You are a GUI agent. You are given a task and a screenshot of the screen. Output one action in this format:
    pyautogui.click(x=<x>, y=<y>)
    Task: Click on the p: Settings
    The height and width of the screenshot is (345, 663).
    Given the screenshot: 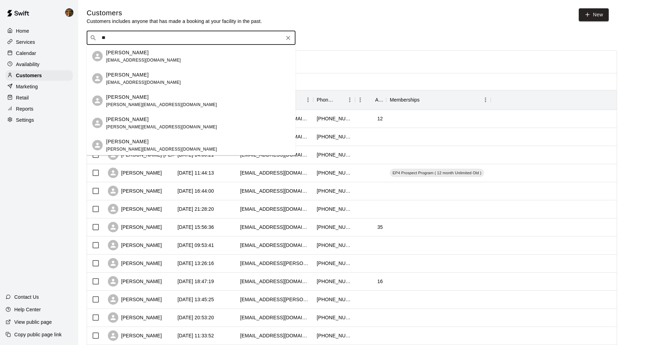 What is the action you would take?
    pyautogui.click(x=25, y=120)
    